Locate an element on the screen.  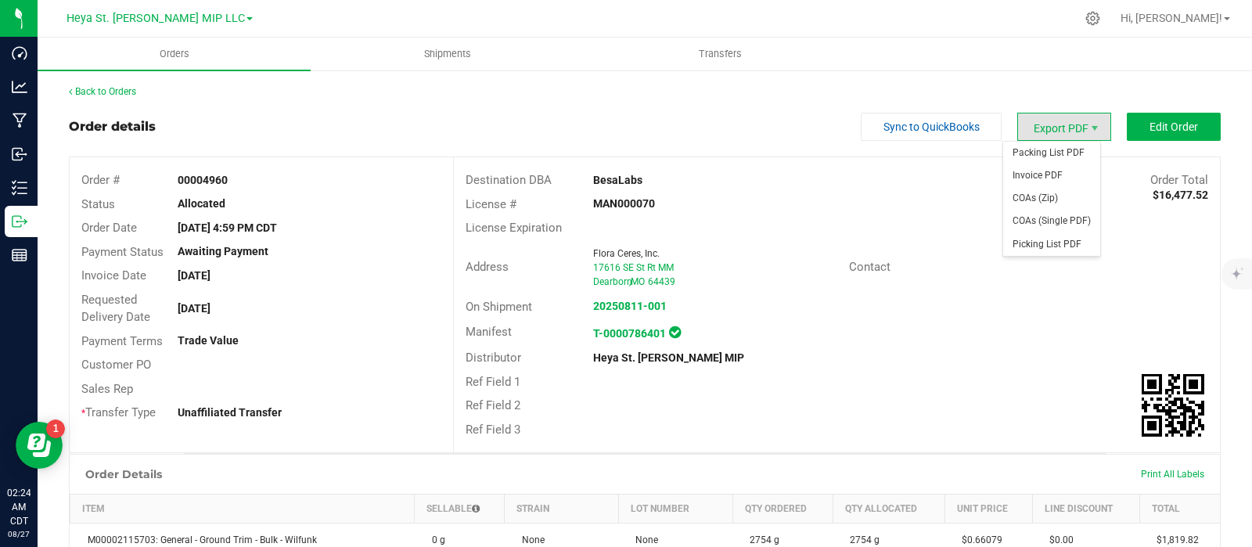
a: Transfers is located at coordinates (720, 54).